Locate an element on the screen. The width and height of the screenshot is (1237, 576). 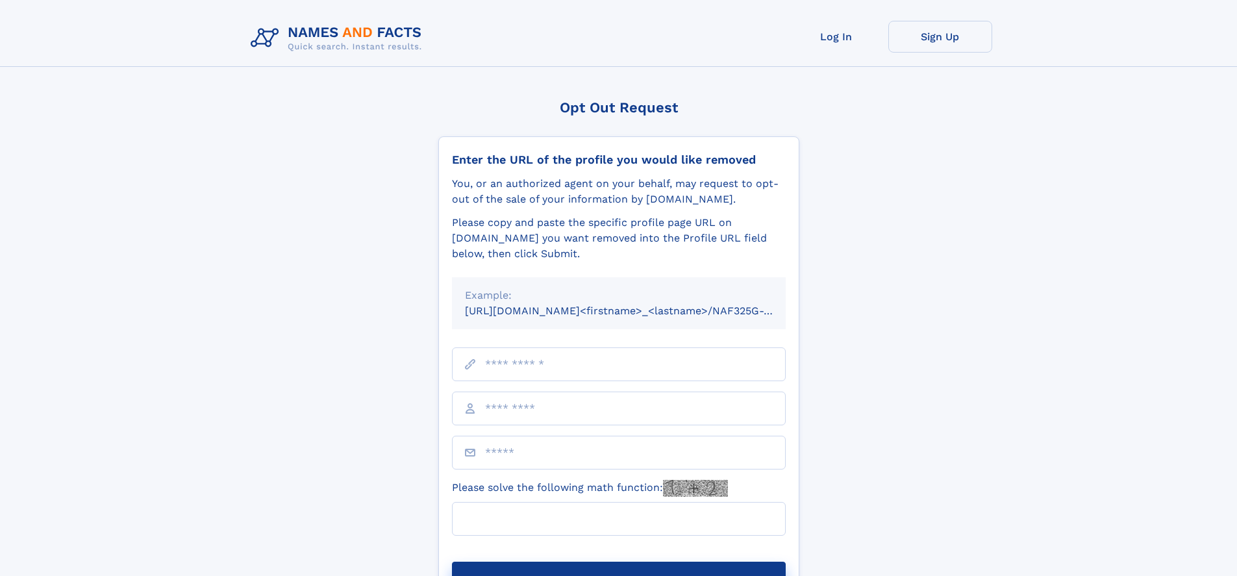
div: Example: is located at coordinates (619, 296).